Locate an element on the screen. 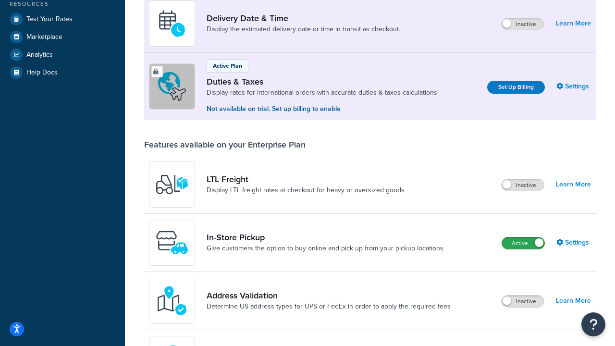  img: gfkeb5ejjkALwAAAABJRU5ErkJggg== is located at coordinates (172, 24).